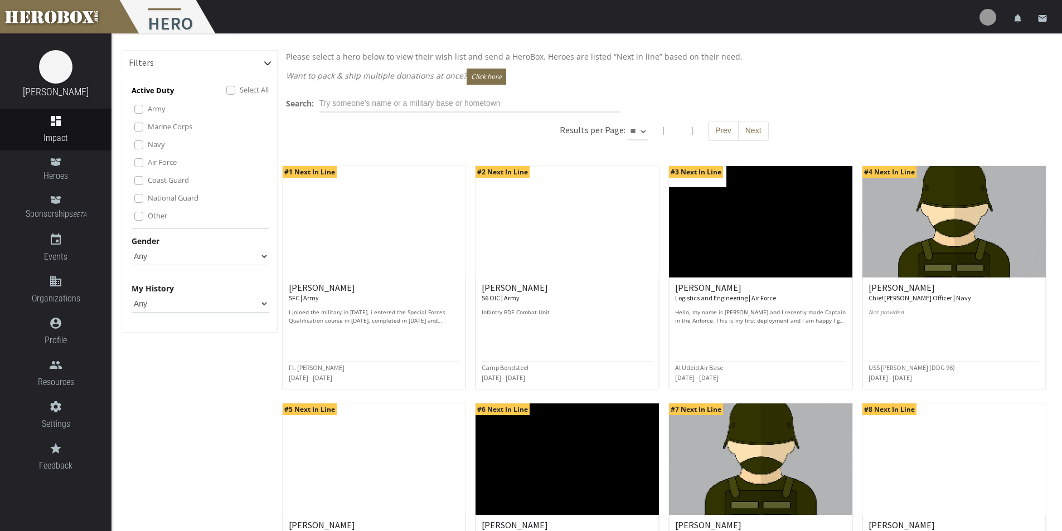 The height and width of the screenshot is (531, 1062). What do you see at coordinates (156, 144) in the screenshot?
I see `label: Navy` at bounding box center [156, 144].